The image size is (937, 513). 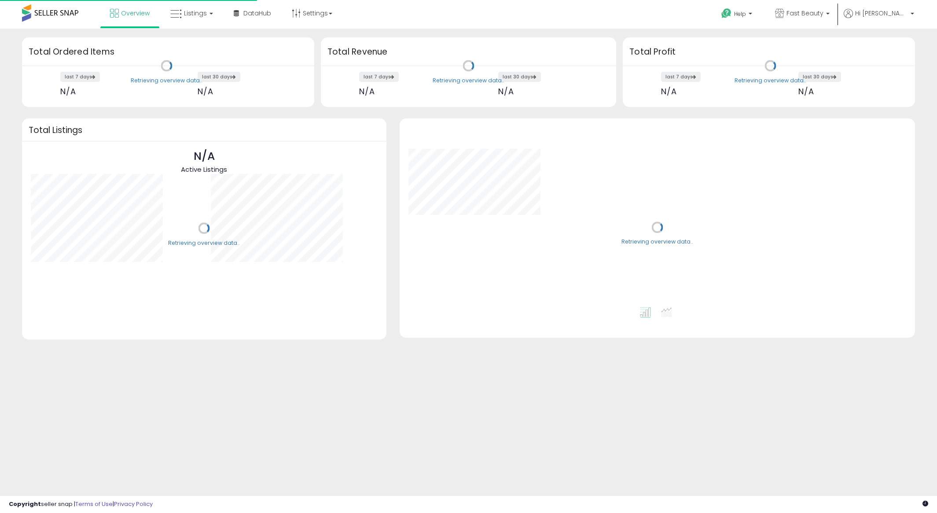 I want to click on a: Help, so click(x=738, y=15).